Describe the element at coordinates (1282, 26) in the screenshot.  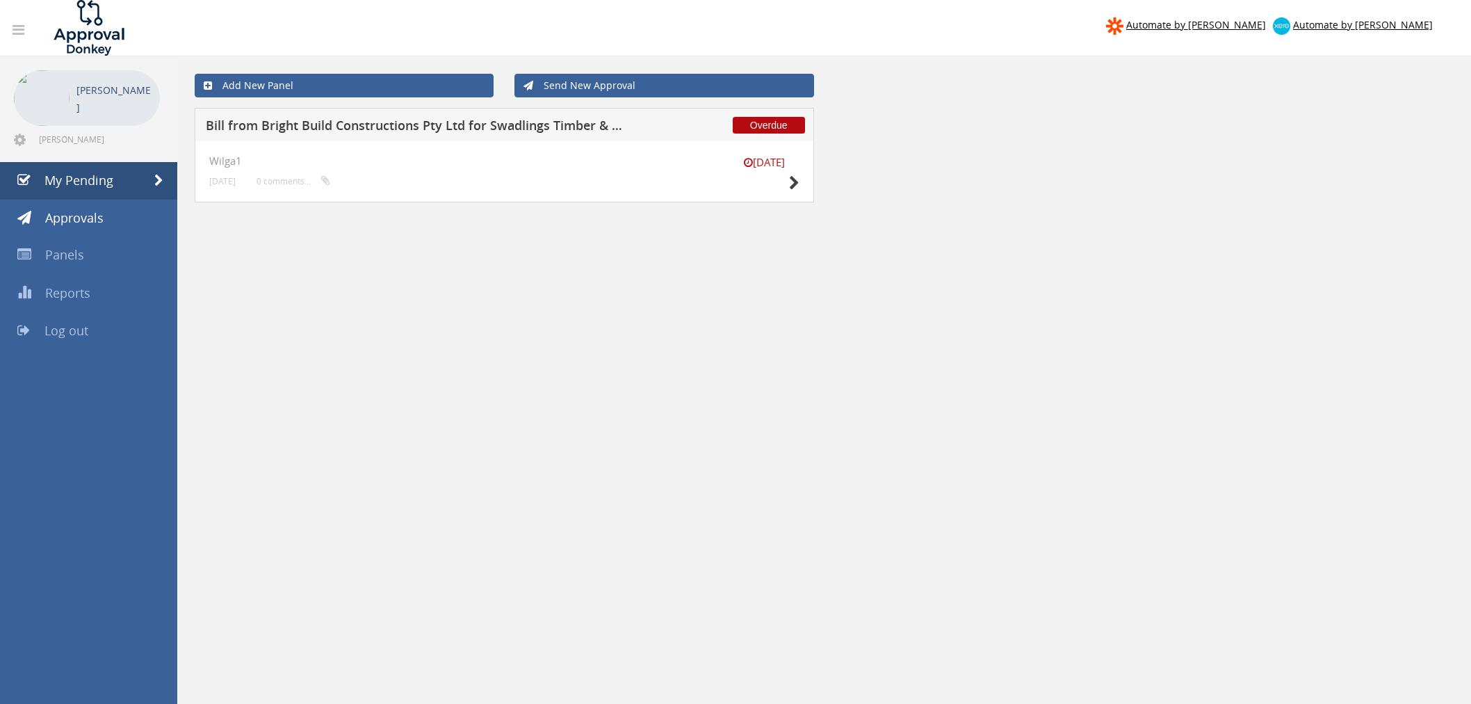
I see `img: xero-logo.png` at that location.